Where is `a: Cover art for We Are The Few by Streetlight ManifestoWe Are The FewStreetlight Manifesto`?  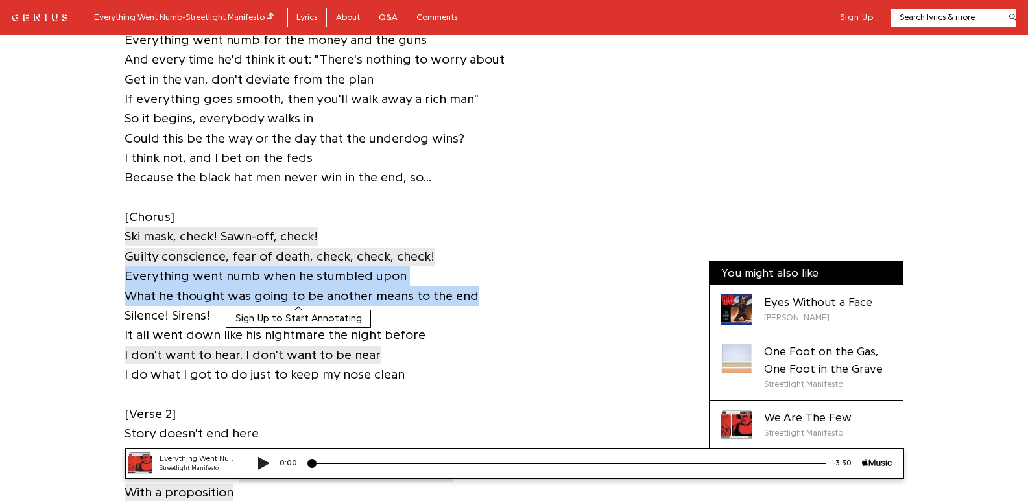
a: Cover art for We Are The Few by Streetlight ManifestoWe Are The FewStreetlight Manifesto is located at coordinates (806, 425).